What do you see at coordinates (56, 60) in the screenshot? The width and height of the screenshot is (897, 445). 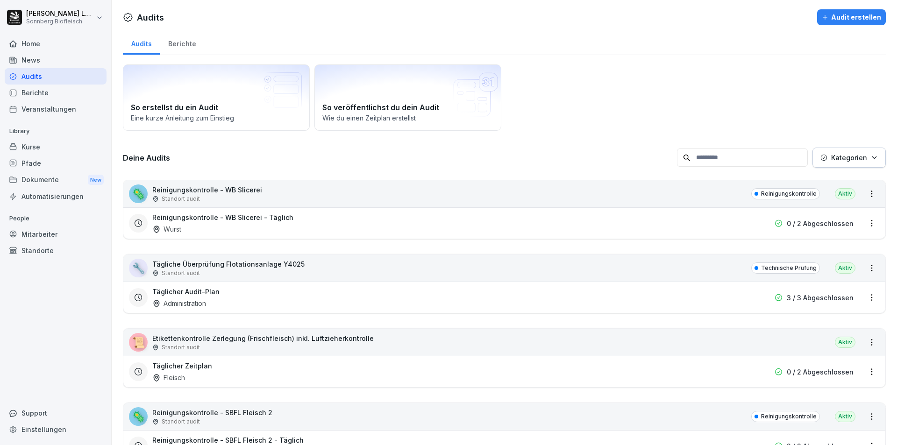 I see `div: News` at bounding box center [56, 60].